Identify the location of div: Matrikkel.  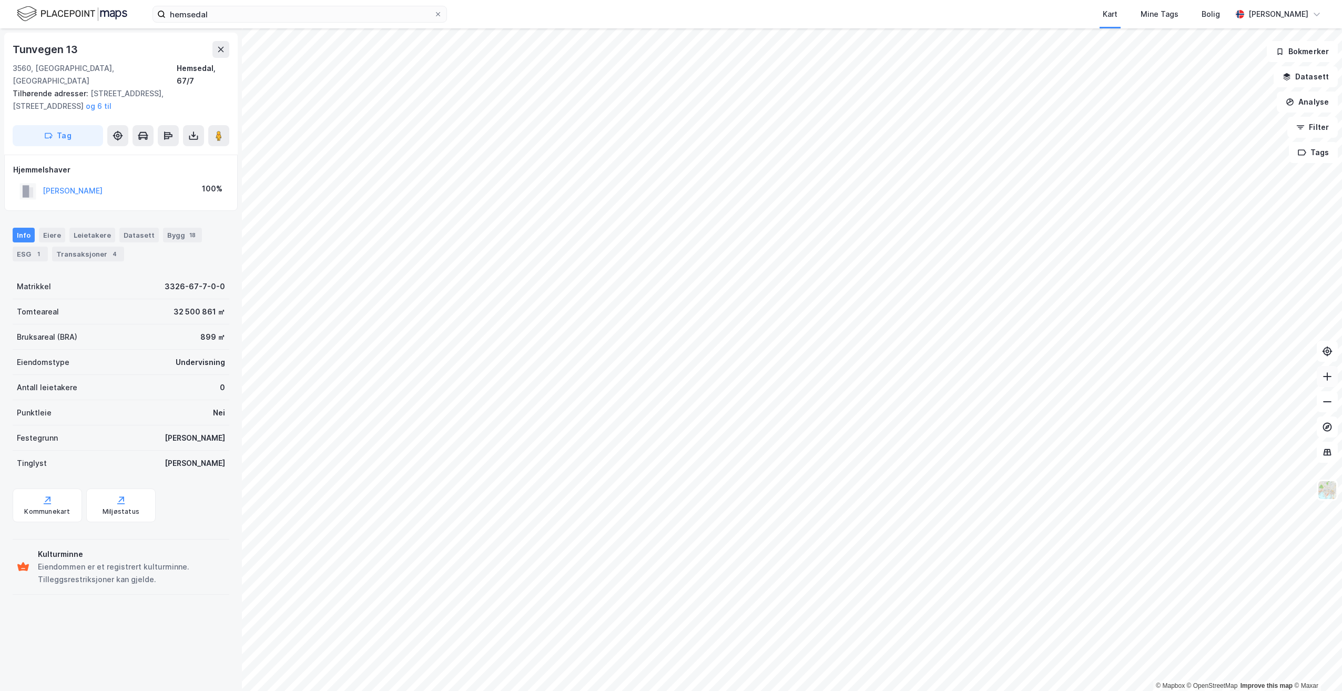
(34, 287).